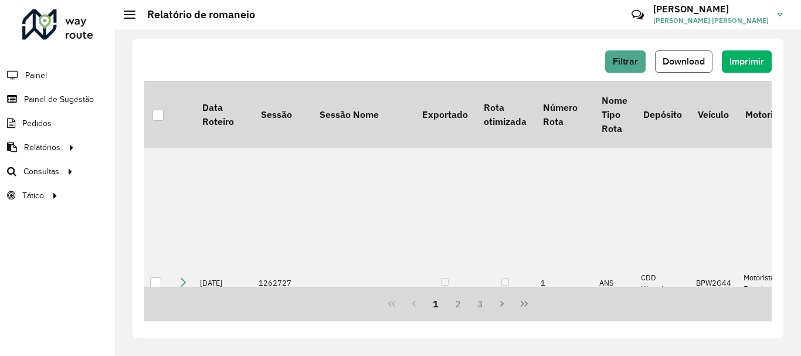 The height and width of the screenshot is (356, 801). I want to click on button: Imprimir, so click(747, 62).